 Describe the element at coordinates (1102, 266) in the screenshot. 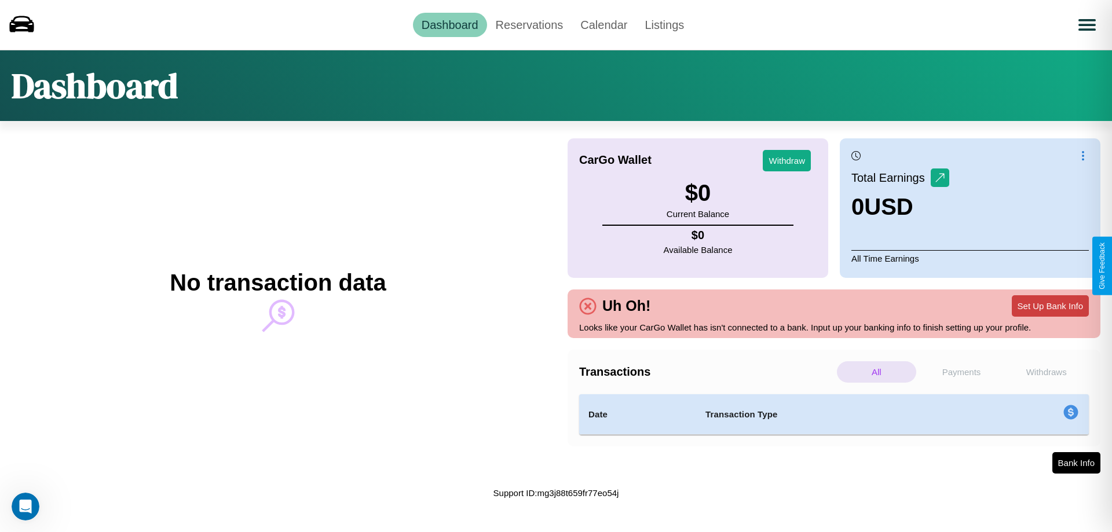

I see `div: Give Feedback` at that location.